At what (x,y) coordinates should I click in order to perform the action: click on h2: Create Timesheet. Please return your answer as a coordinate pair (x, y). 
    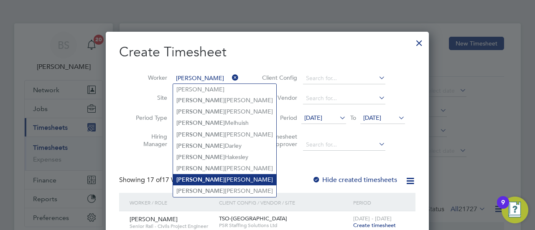
    Looking at the image, I should click on (267, 52).